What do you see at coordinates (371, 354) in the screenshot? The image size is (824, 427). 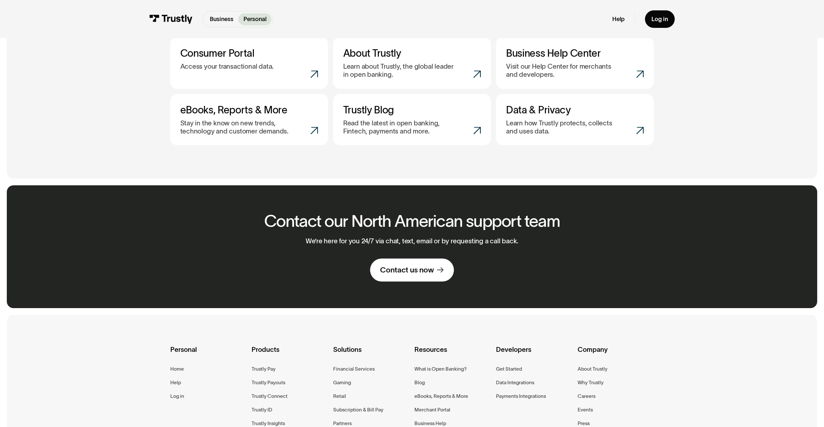 I see `div: Solutions` at bounding box center [371, 354].